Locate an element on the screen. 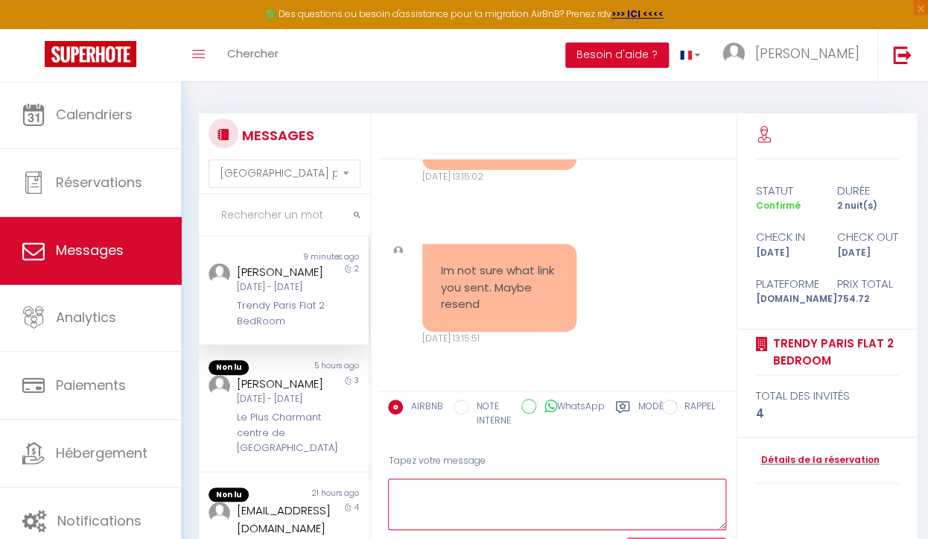  span: 4 is located at coordinates (357, 507).